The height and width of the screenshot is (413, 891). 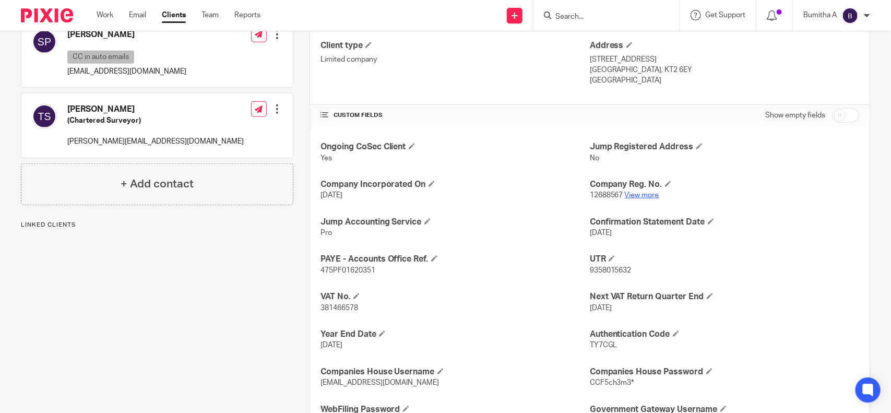 I want to click on a: Work, so click(x=105, y=15).